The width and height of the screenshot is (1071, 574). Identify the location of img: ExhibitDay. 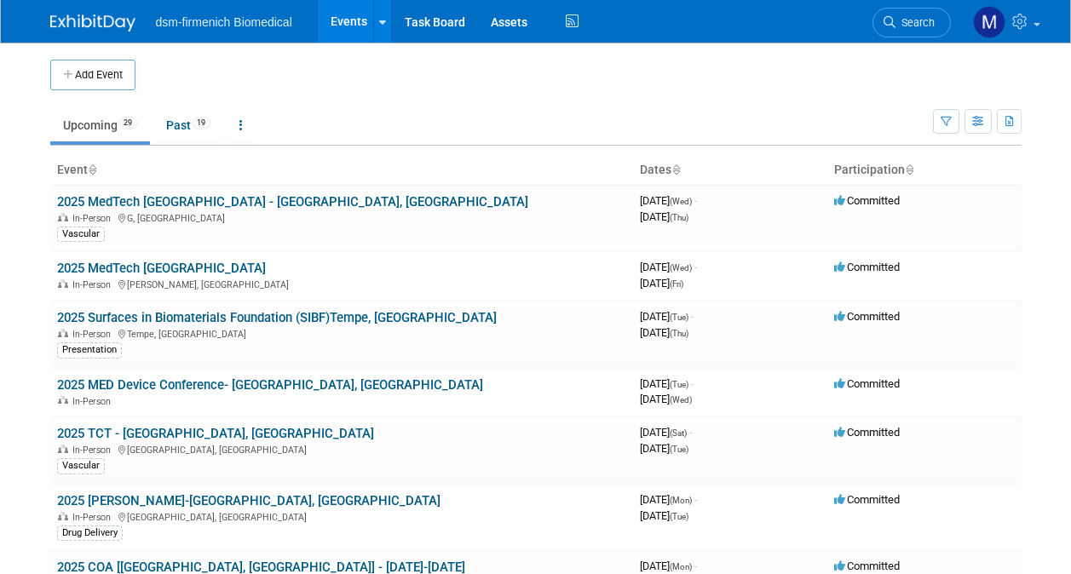
(93, 23).